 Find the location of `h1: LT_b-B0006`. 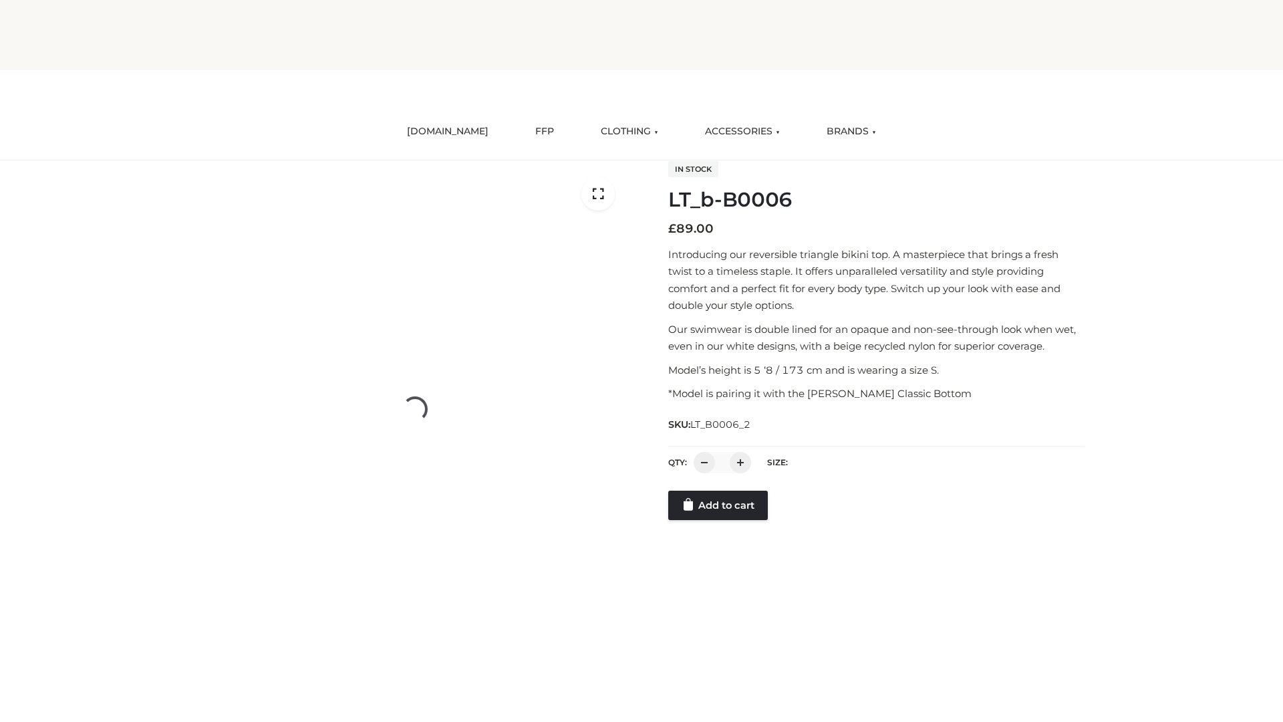

h1: LT_b-B0006 is located at coordinates (876, 200).